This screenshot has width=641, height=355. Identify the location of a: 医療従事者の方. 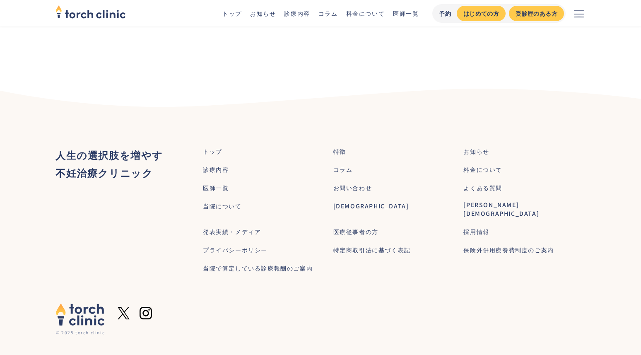
(355, 231).